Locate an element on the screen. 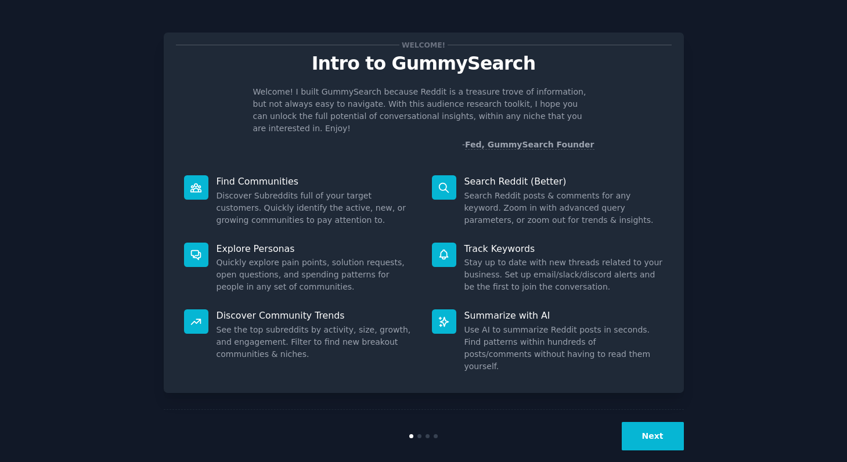 The image size is (847, 462). p: Welcome! I built GummySearch because Reddit is a treasure trove of information, but not always ea... is located at coordinates (424, 110).